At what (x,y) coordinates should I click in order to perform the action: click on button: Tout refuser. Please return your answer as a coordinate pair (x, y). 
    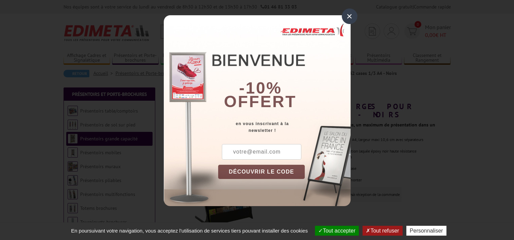
    Looking at the image, I should click on (382, 231).